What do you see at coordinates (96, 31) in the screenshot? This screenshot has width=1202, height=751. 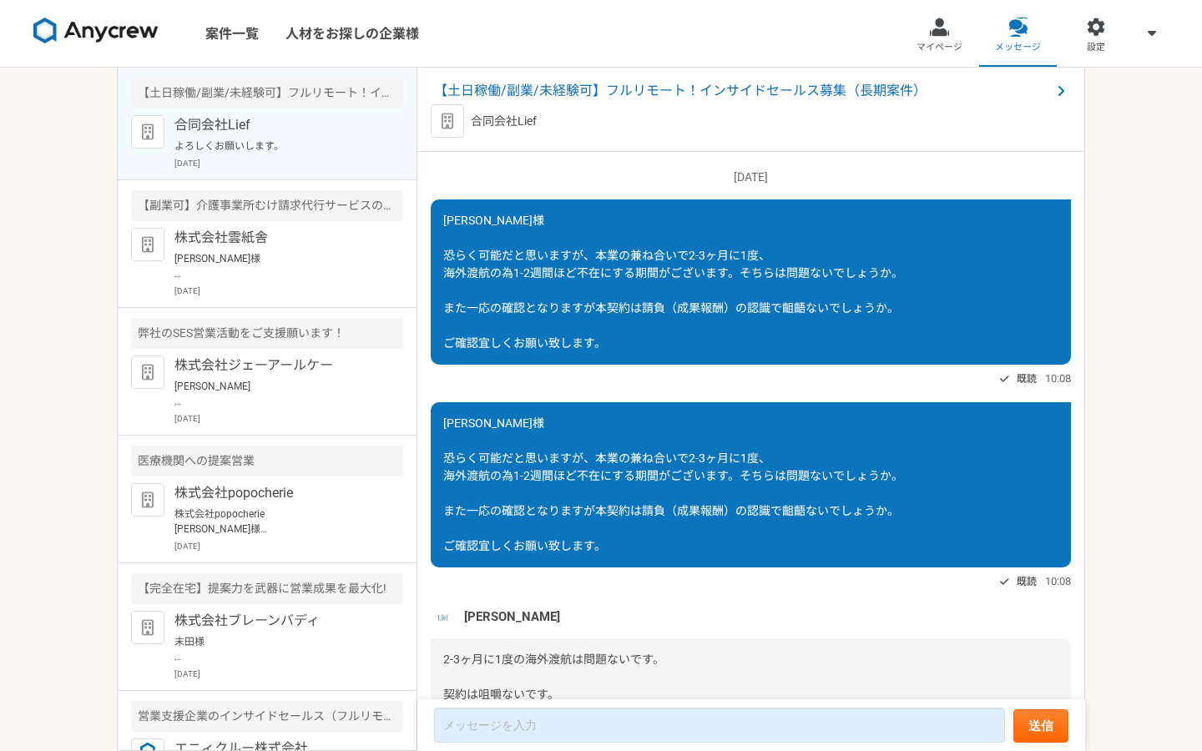 I see `img: 8DqYSo04kwAAAAASUVORK5CYII=` at bounding box center [96, 31].